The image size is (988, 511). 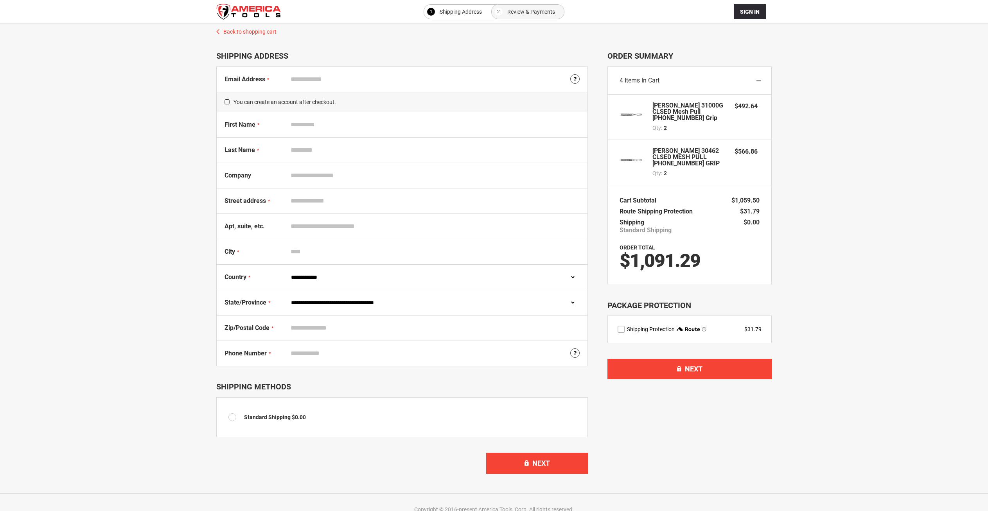 What do you see at coordinates (402, 387) in the screenshot?
I see `div: Shipping Methods` at bounding box center [402, 387].